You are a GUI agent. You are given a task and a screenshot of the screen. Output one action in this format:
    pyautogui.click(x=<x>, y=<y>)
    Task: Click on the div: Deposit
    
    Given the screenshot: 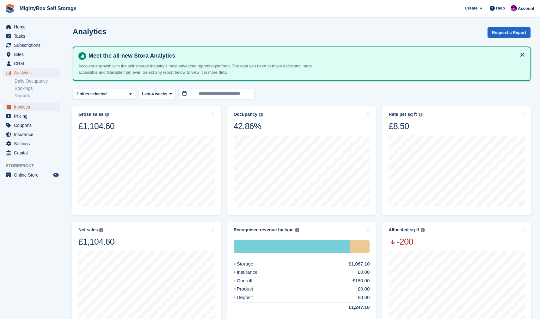 What is the action you would take?
    pyautogui.click(x=251, y=297)
    